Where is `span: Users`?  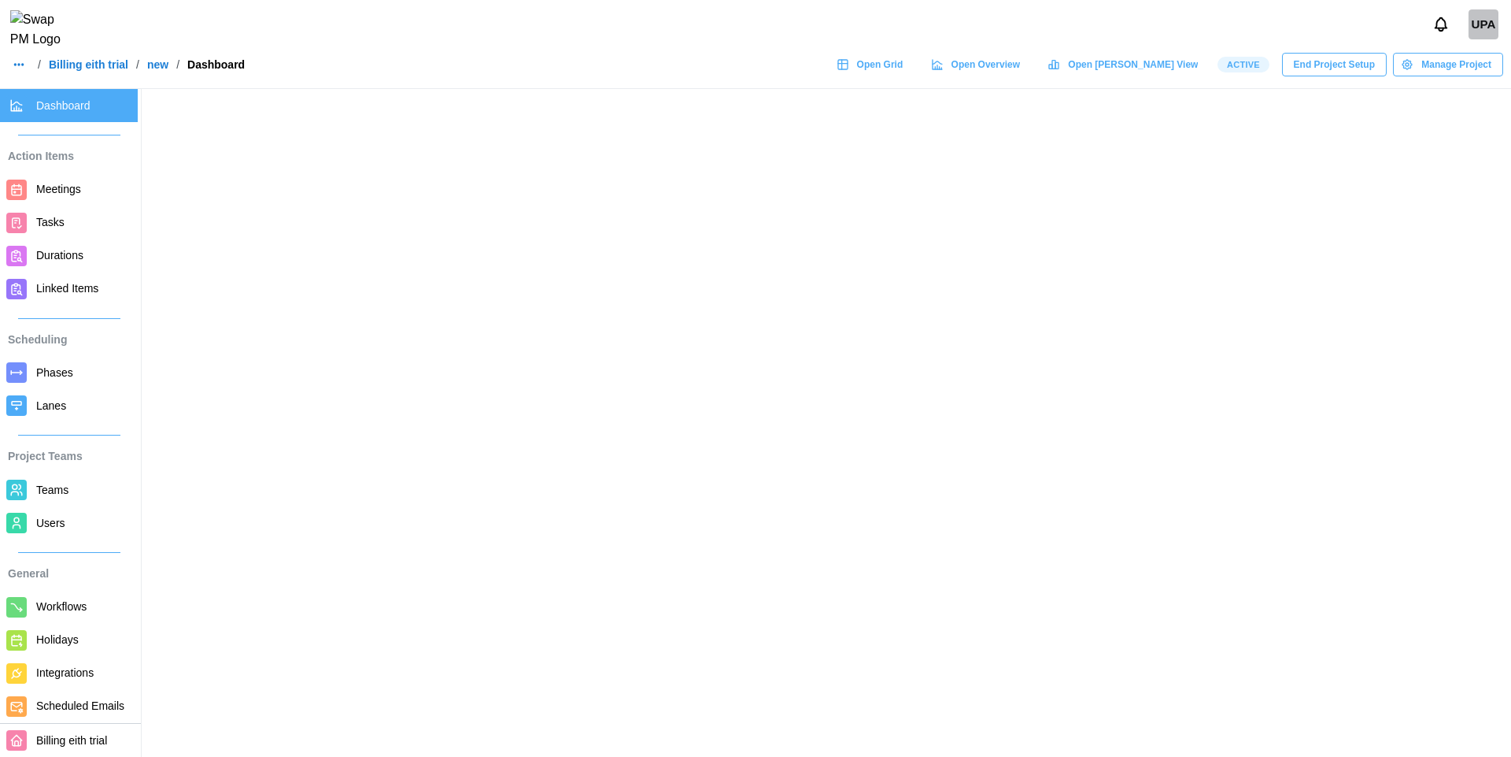
span: Users is located at coordinates (50, 523).